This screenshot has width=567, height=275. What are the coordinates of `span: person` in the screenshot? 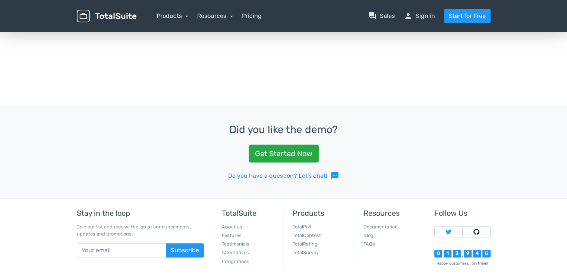 It's located at (408, 16).